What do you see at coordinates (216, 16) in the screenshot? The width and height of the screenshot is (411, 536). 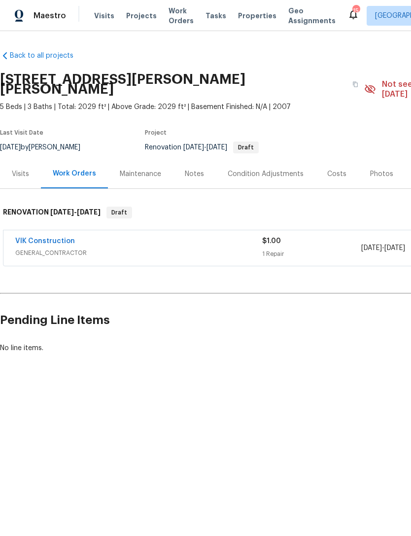 I see `span: Tasks` at bounding box center [216, 16].